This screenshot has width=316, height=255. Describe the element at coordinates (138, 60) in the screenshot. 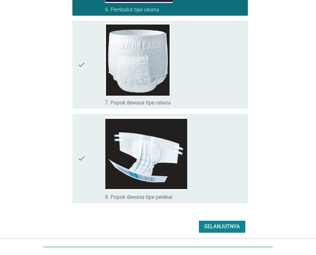

I see `img: 667688fd-110e-4420-add9-4ebd102d70db-----------2025-10-10-112831.png` at that location.